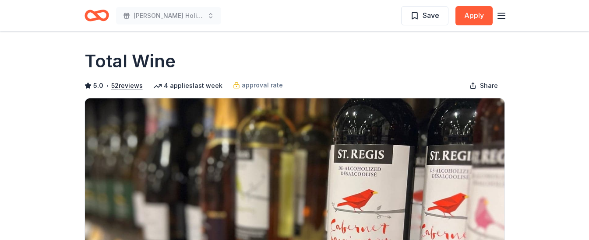 Image resolution: width=589 pixels, height=240 pixels. Describe the element at coordinates (262, 85) in the screenshot. I see `span: approval rate` at that location.